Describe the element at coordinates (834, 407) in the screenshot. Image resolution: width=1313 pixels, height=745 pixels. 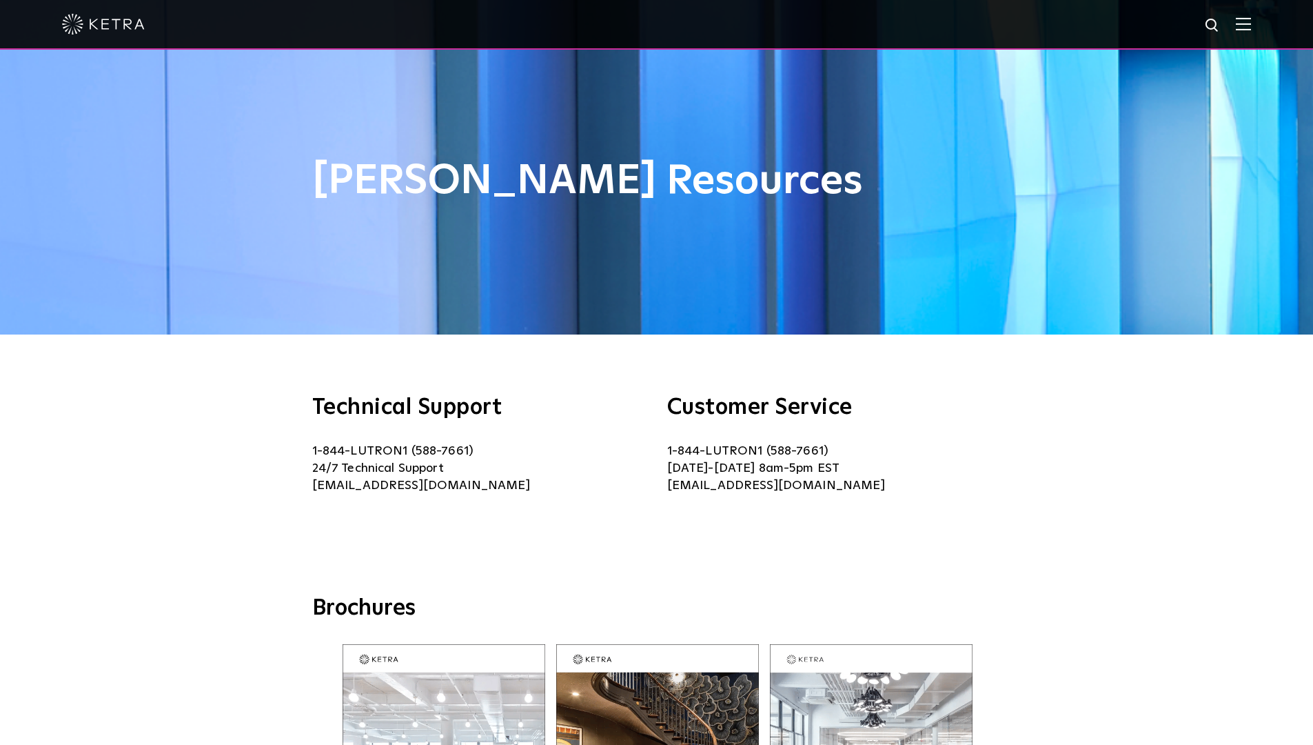
I see `h3: Customer Service` at that location.